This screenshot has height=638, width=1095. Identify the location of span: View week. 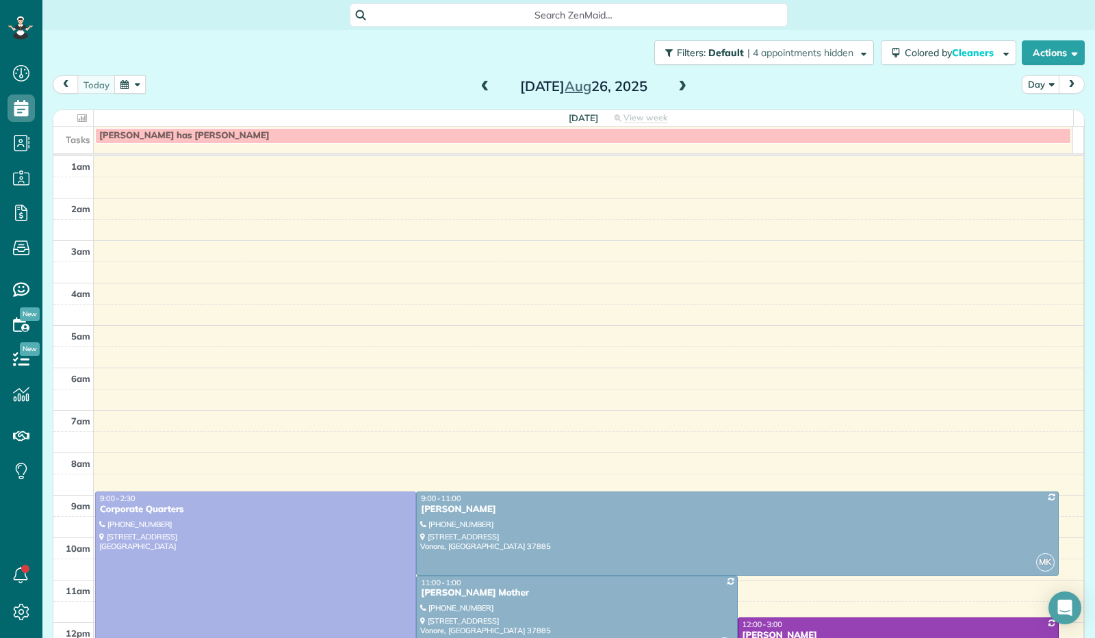
(645, 118).